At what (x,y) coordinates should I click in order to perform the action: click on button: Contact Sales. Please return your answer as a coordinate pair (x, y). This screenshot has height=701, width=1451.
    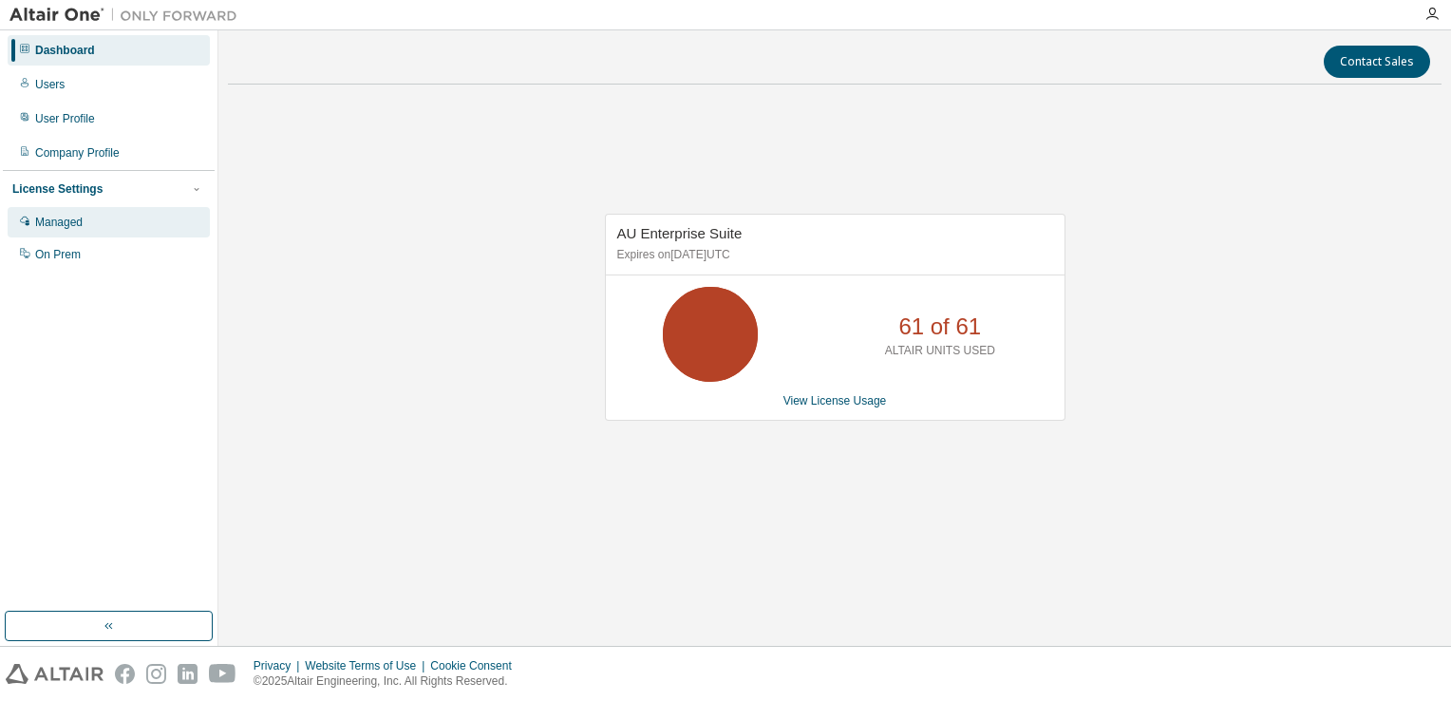
    Looking at the image, I should click on (1377, 62).